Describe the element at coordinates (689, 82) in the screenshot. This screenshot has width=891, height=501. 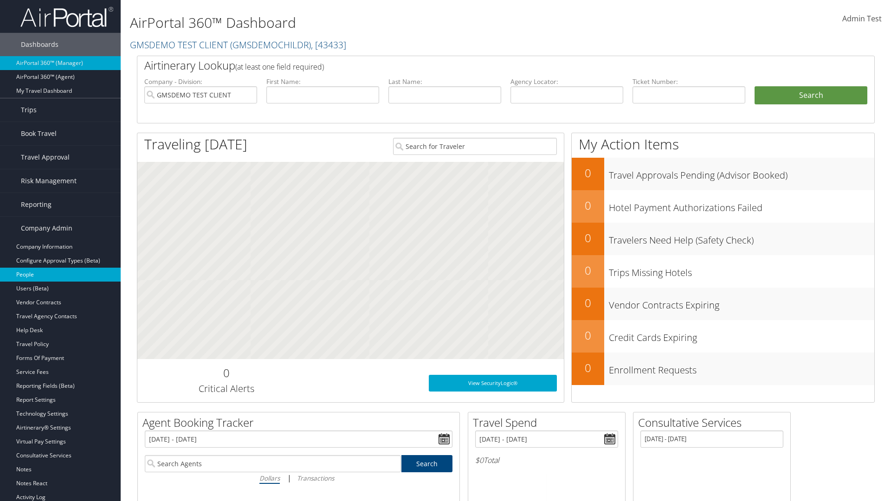
I see `label: Ticket Number:` at that location.